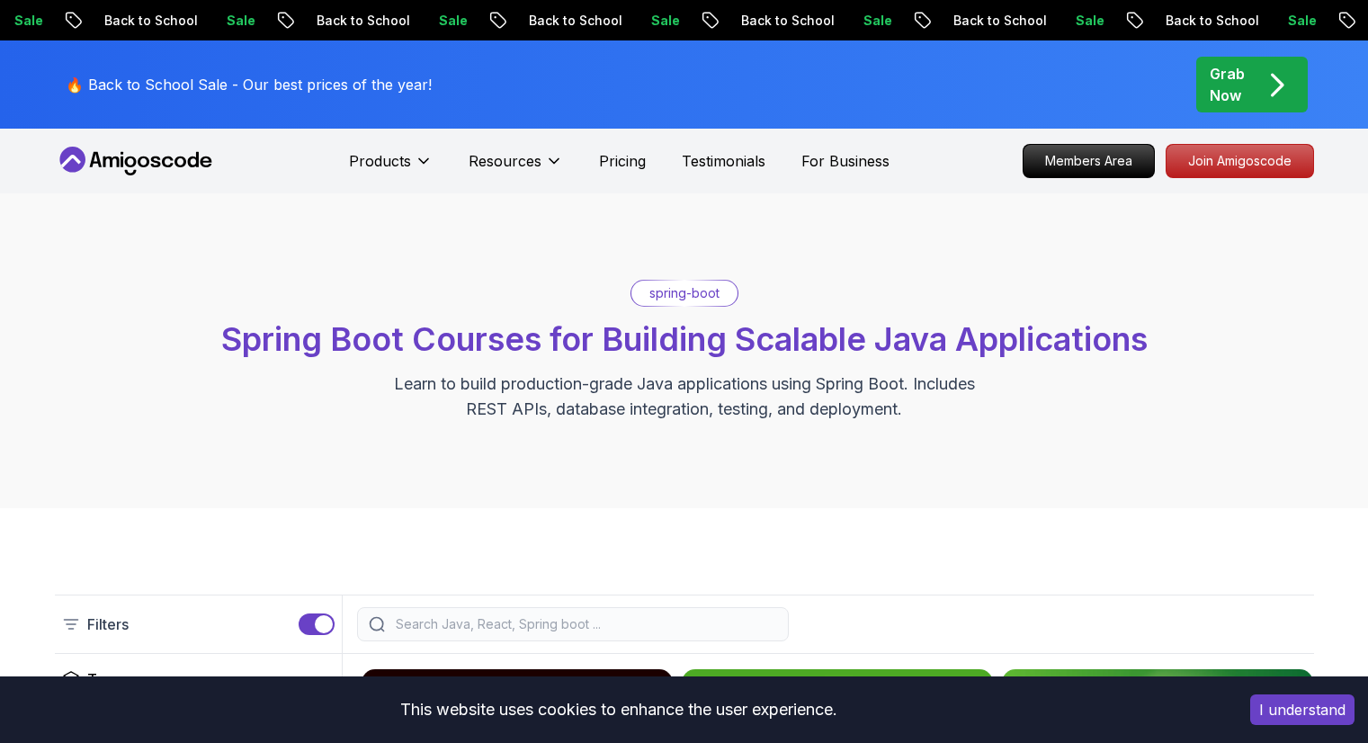 This screenshot has width=1368, height=743. Describe the element at coordinates (845, 161) in the screenshot. I see `p: For Business` at that location.